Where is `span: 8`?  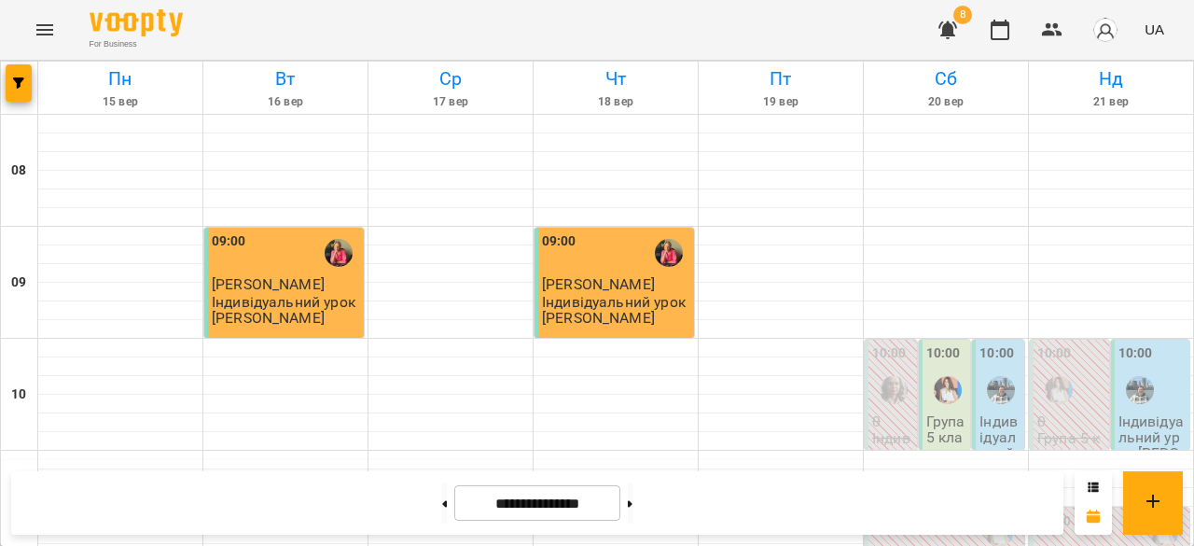
span: 8 is located at coordinates (963, 15).